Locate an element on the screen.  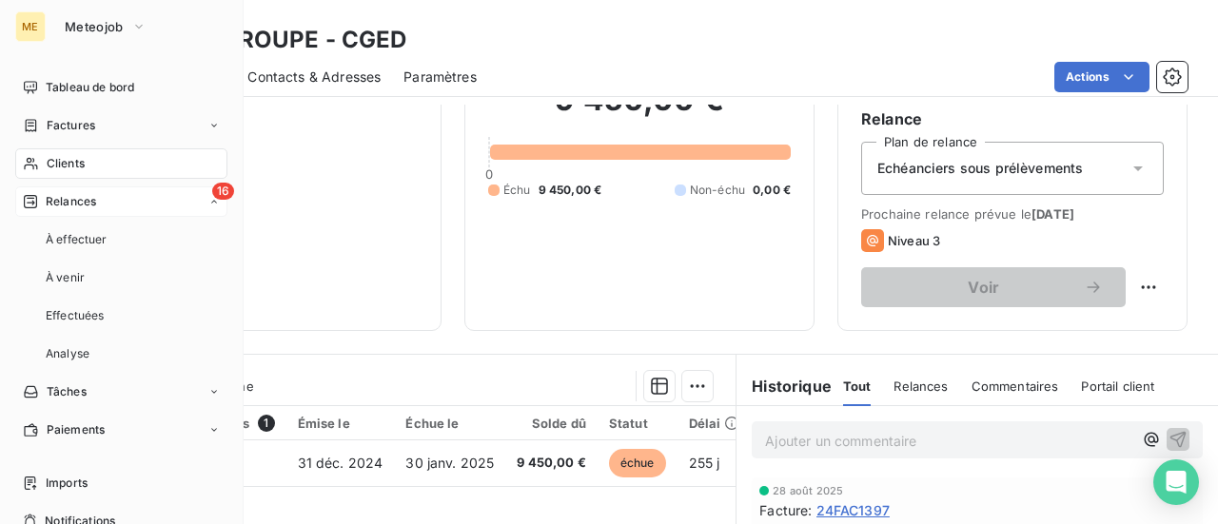
span: Meteojob is located at coordinates (94, 27).